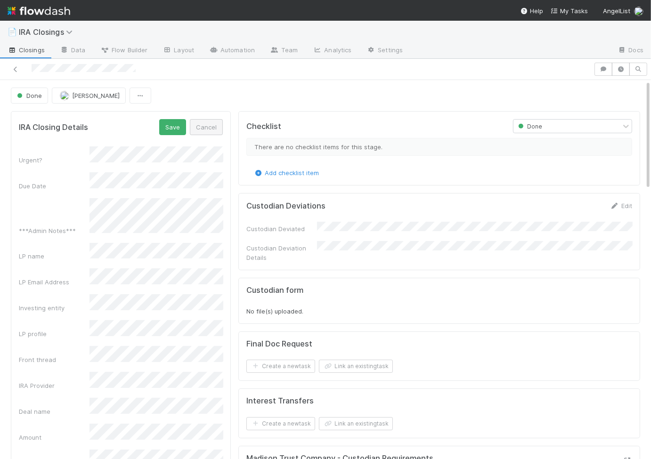 This screenshot has width=651, height=459. I want to click on div: Help, so click(532, 11).